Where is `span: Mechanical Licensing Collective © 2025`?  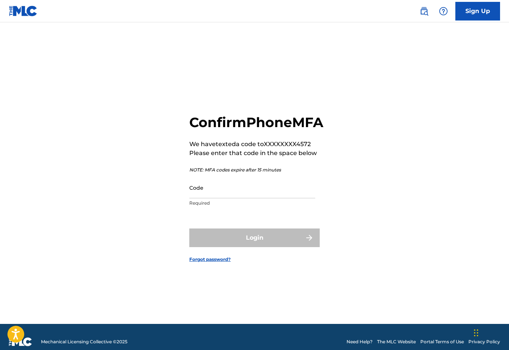 span: Mechanical Licensing Collective © 2025 is located at coordinates (84, 342).